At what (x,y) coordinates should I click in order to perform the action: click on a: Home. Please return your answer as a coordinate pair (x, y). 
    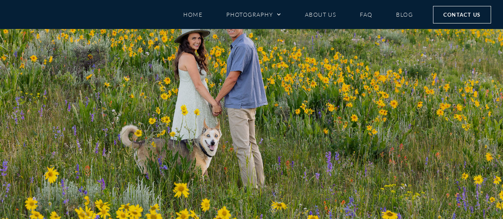
    Looking at the image, I should click on (193, 14).